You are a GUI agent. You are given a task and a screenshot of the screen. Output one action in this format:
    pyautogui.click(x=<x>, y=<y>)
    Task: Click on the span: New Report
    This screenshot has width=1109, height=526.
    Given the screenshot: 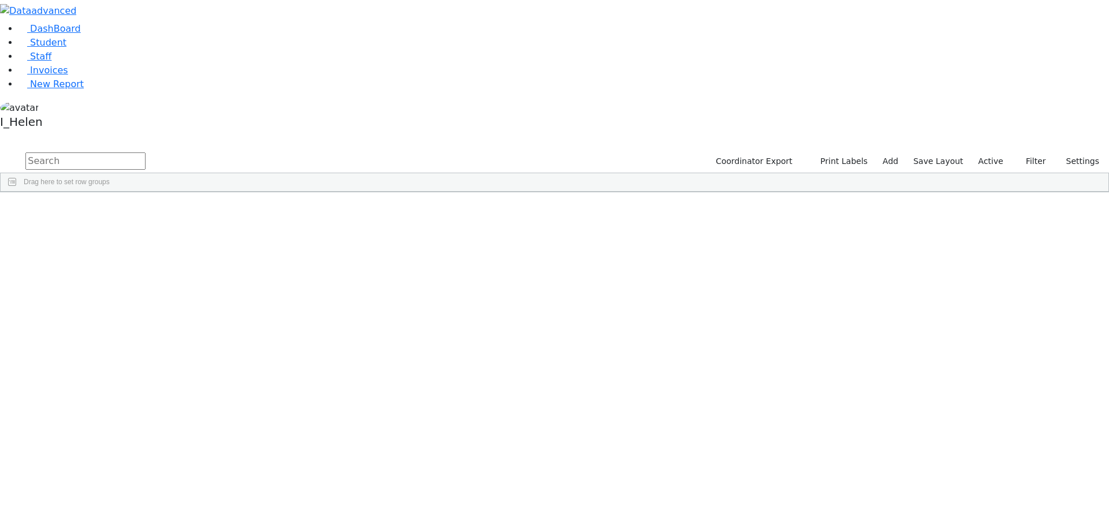 What is the action you would take?
    pyautogui.click(x=57, y=84)
    